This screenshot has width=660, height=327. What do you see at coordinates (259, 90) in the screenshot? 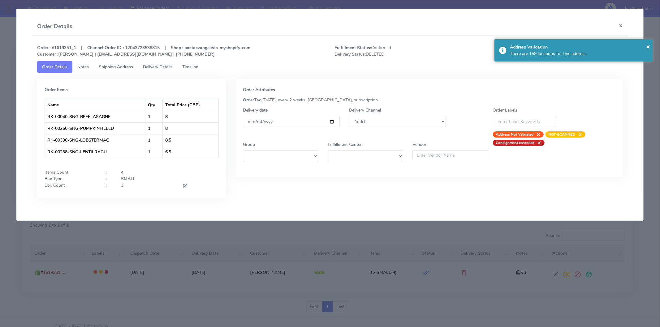
I see `strong: Order Attributes` at bounding box center [259, 90].